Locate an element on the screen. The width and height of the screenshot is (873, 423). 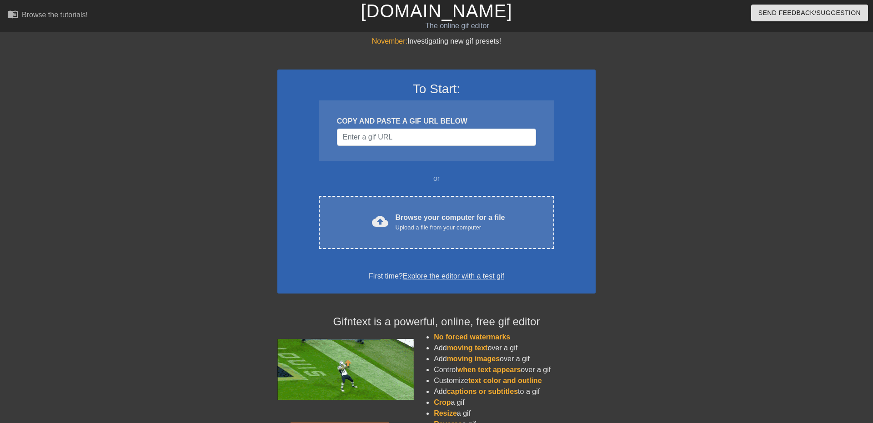
h4: Gifntext is a powerful, online, free gif editor is located at coordinates (436, 322).